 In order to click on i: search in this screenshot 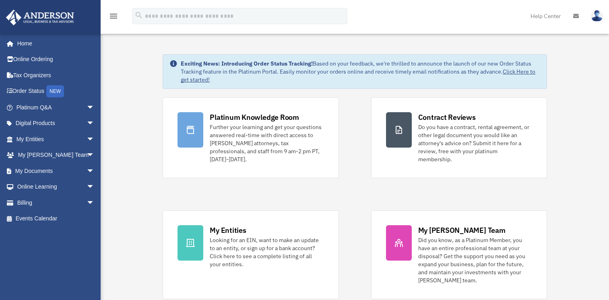, I will do `click(139, 15)`.